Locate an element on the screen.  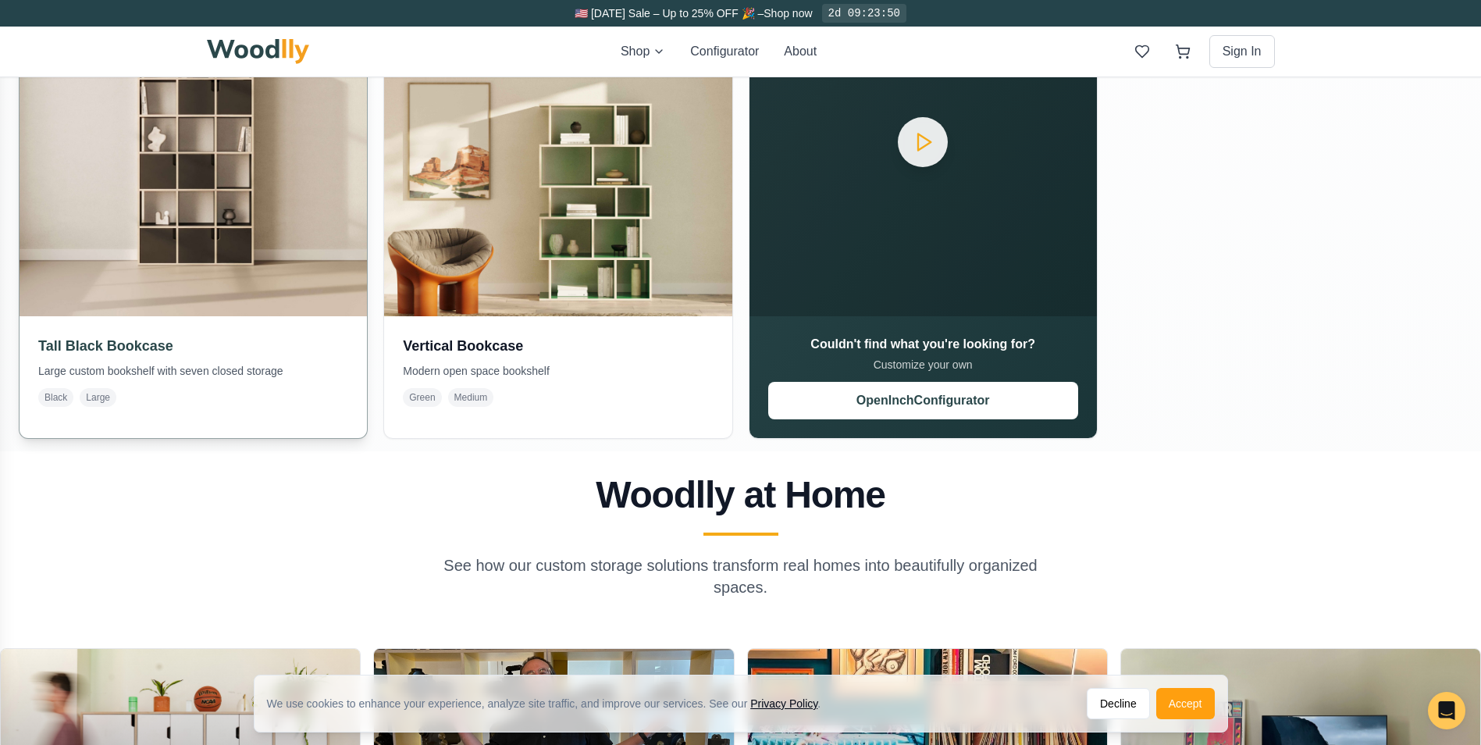
span: Medium is located at coordinates (471, 397).